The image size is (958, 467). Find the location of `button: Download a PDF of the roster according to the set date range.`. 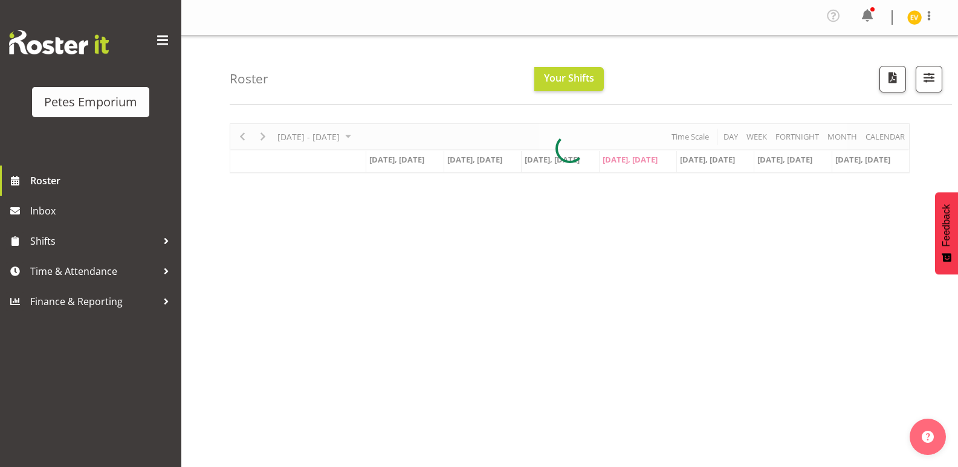

button: Download a PDF of the roster according to the set date range. is located at coordinates (892, 79).